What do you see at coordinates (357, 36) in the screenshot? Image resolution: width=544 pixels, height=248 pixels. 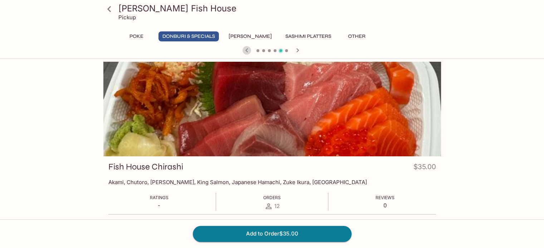 I see `button: Other` at bounding box center [357, 36].